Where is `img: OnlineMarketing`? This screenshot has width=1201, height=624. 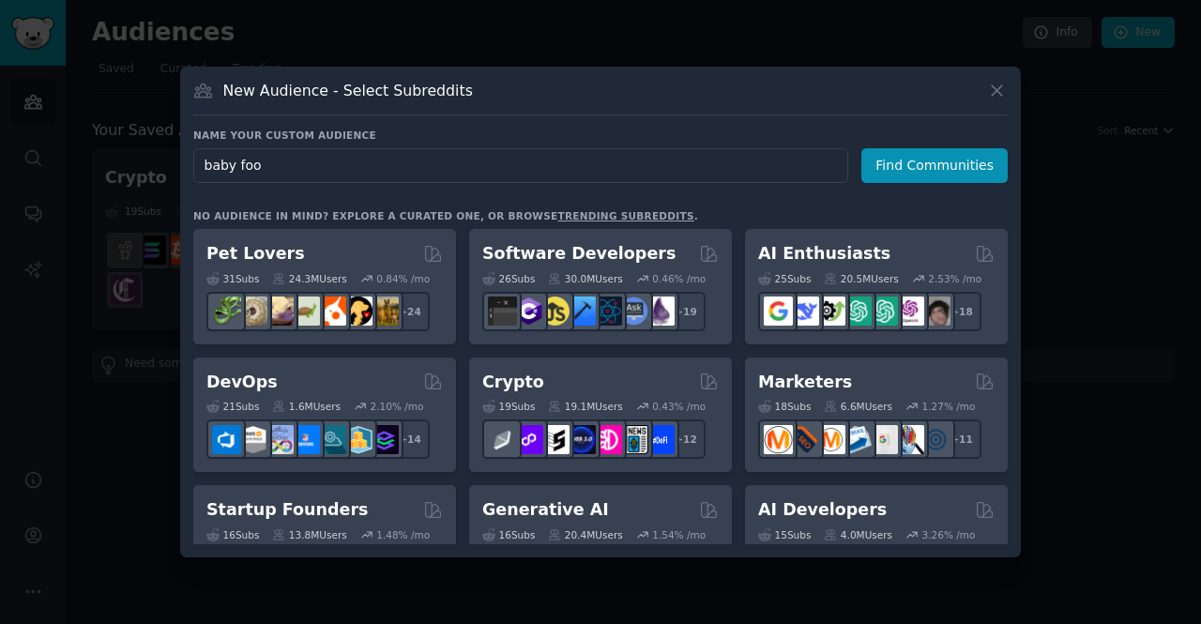 img: OnlineMarketing is located at coordinates (935, 439).